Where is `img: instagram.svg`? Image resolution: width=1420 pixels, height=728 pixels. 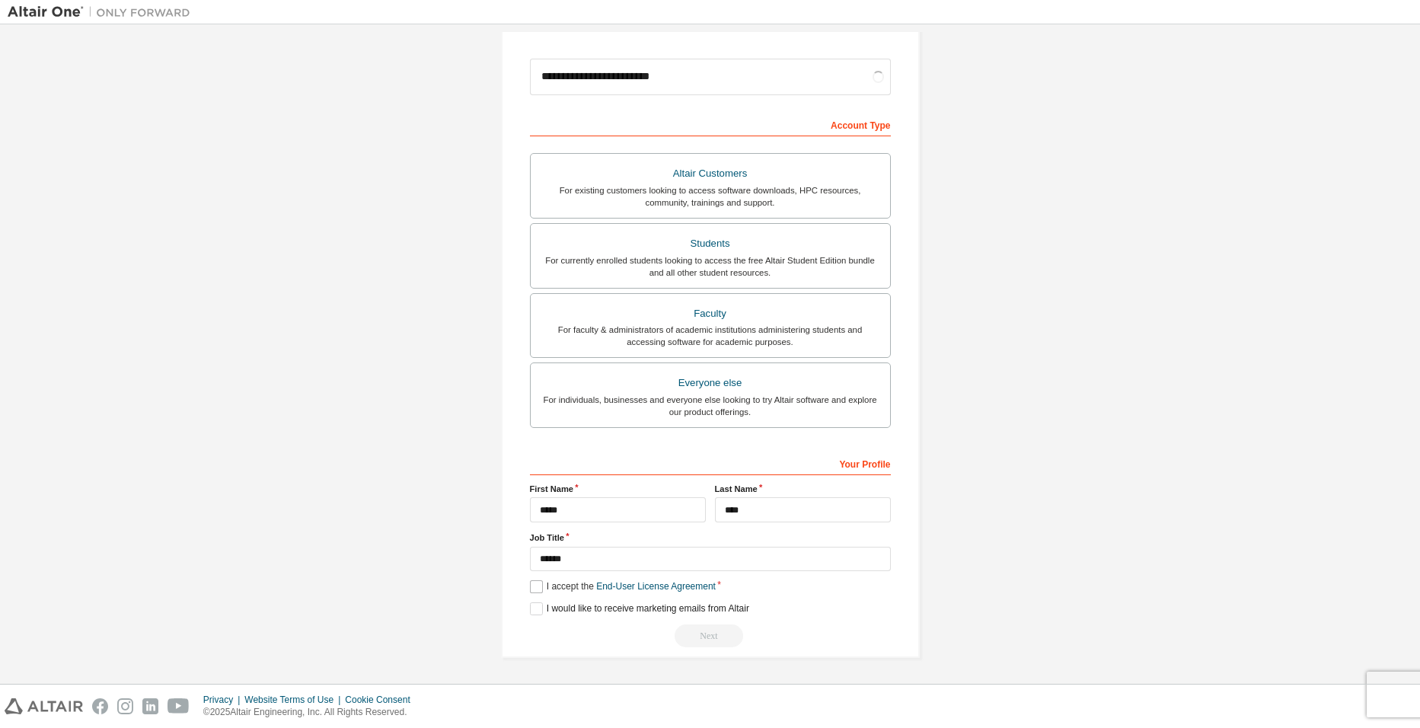 img: instagram.svg is located at coordinates (125, 706).